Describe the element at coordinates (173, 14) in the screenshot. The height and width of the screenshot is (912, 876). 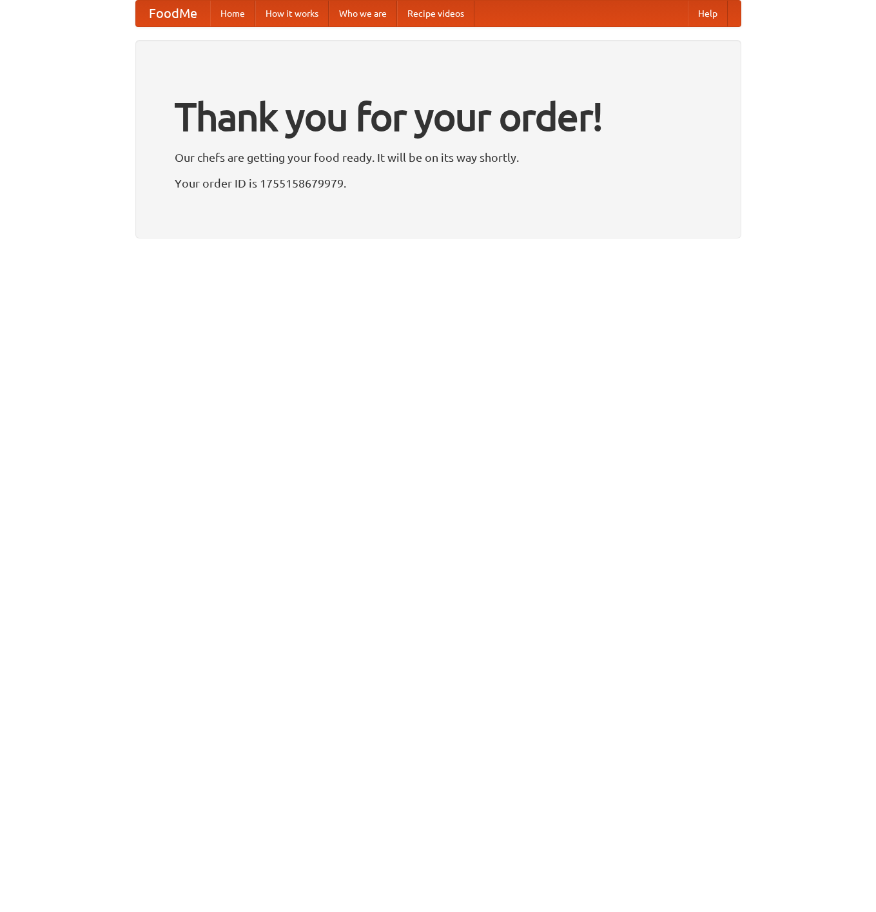
I see `a: FoodMe` at that location.